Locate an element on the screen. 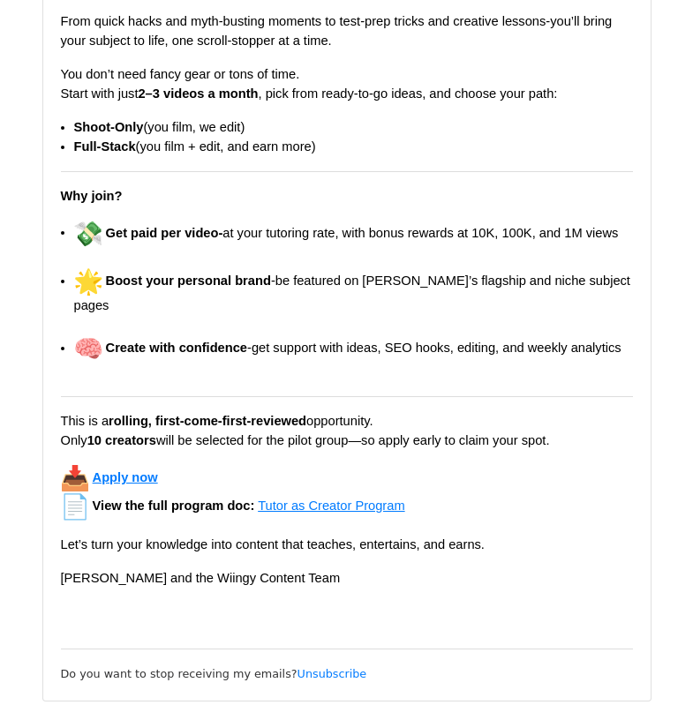 The image size is (693, 705). a: Apply now is located at coordinates (125, 477).